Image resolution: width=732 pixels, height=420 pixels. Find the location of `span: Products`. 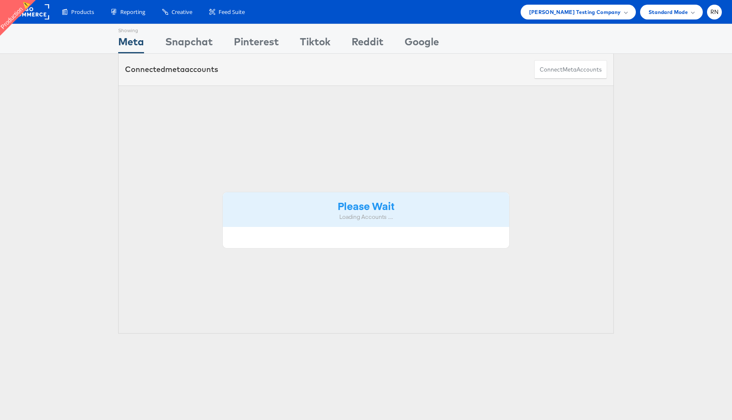

span: Products is located at coordinates (83, 12).